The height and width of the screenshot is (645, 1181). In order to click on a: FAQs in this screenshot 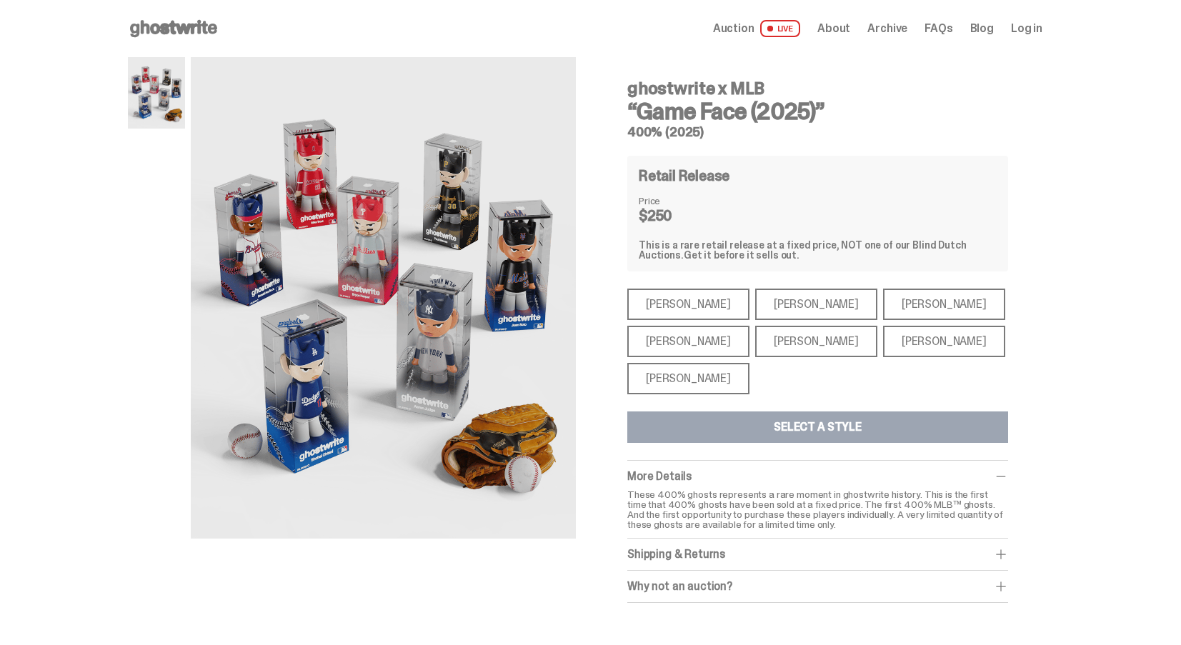, I will do `click(938, 29)`.